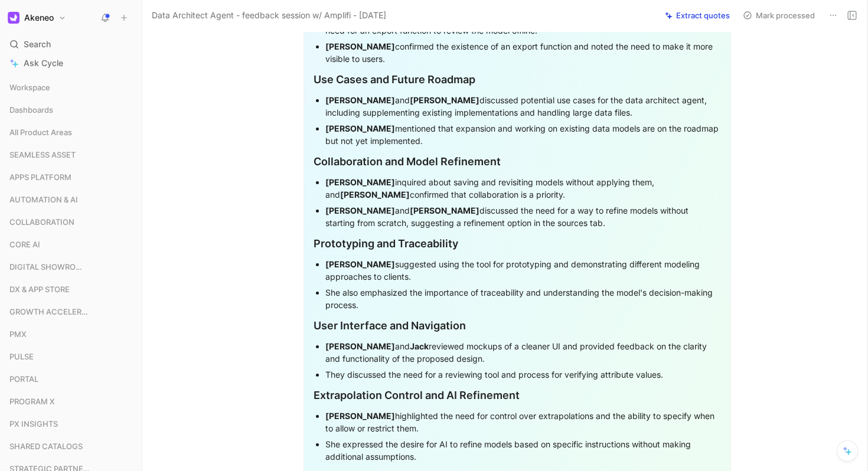 This screenshot has width=868, height=471. Describe the element at coordinates (42, 155) in the screenshot. I see `span: SEAMLESS ASSET` at that location.